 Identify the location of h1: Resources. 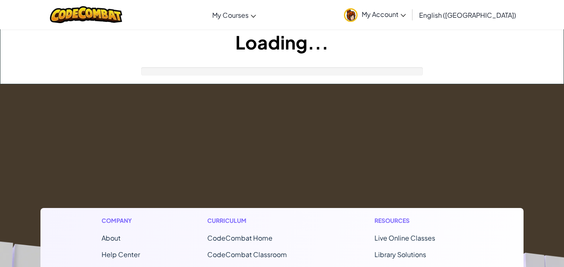
(418, 220).